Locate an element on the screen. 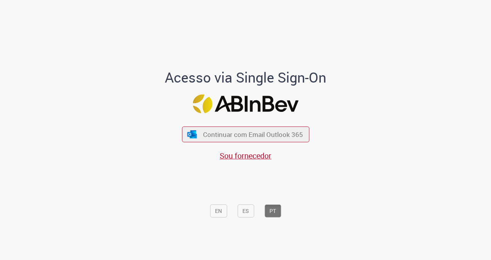 The width and height of the screenshot is (491, 260). img: Logo ABInBev is located at coordinates (245, 103).